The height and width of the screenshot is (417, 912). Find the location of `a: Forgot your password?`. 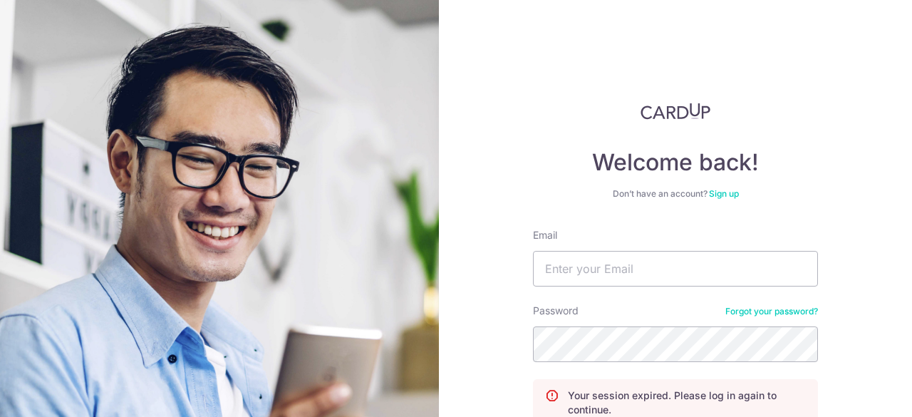

a: Forgot your password? is located at coordinates (772, 311).